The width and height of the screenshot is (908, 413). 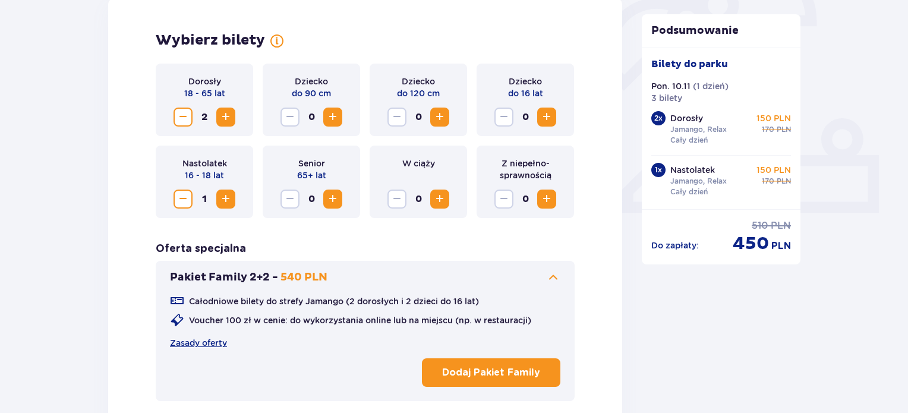 I want to click on p: do 120 cm, so click(x=418, y=93).